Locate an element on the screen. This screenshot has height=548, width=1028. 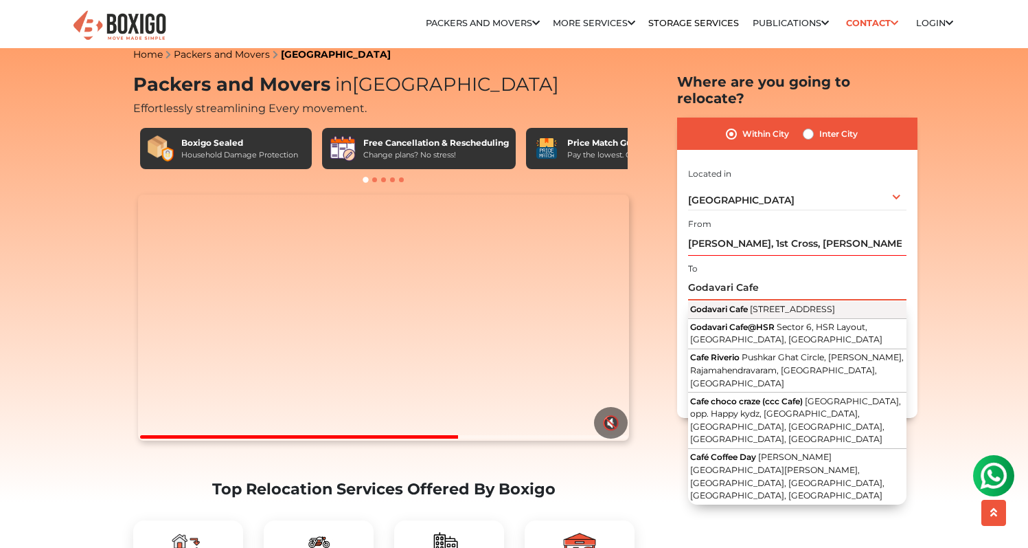
div: Pay the lowest. Guaranteed! is located at coordinates (620, 155).